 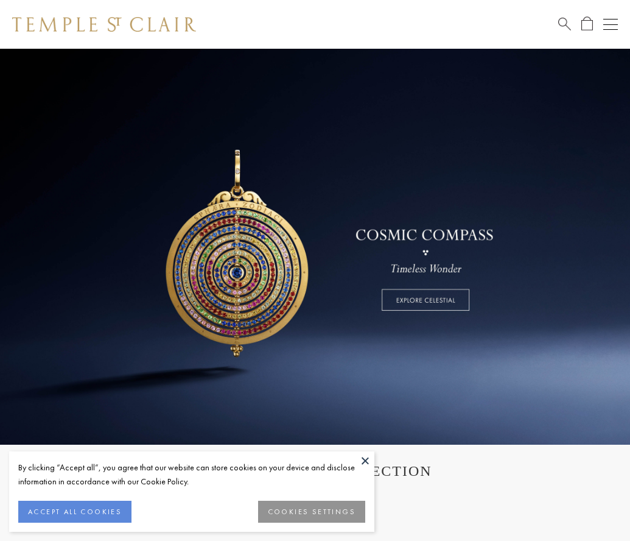 I want to click on button: ACCEPT ALL COOKIES, so click(x=75, y=511).